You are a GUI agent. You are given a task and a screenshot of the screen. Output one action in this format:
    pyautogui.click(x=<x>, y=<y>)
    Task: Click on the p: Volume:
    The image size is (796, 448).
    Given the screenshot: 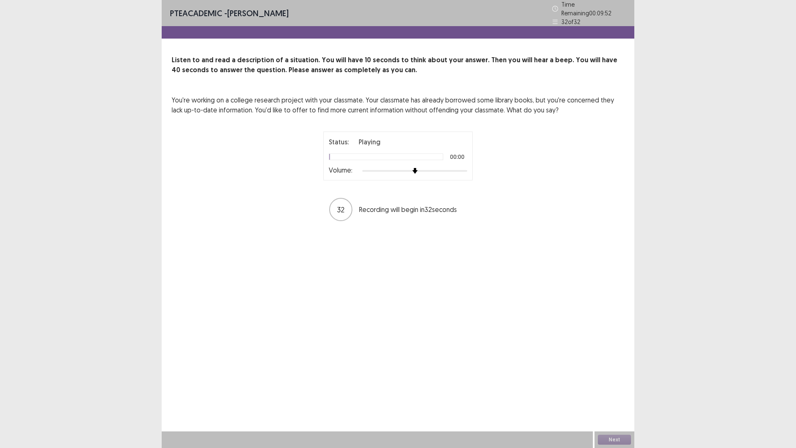 What is the action you would take?
    pyautogui.click(x=340, y=170)
    